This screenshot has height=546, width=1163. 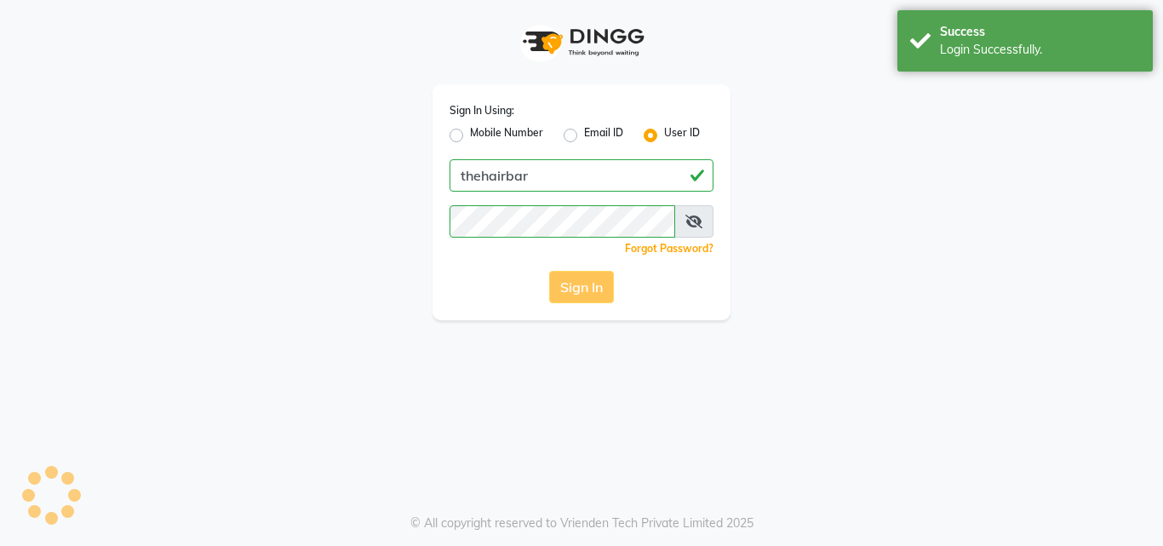 I want to click on label: User ID, so click(x=682, y=135).